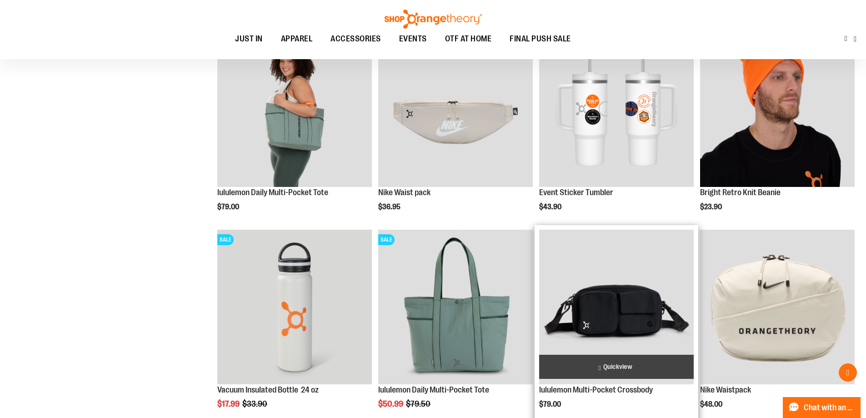 The image size is (866, 418). What do you see at coordinates (295, 307) in the screenshot?
I see `a: Vacuum Insulated Bottle 24 ozSALE` at bounding box center [295, 307].